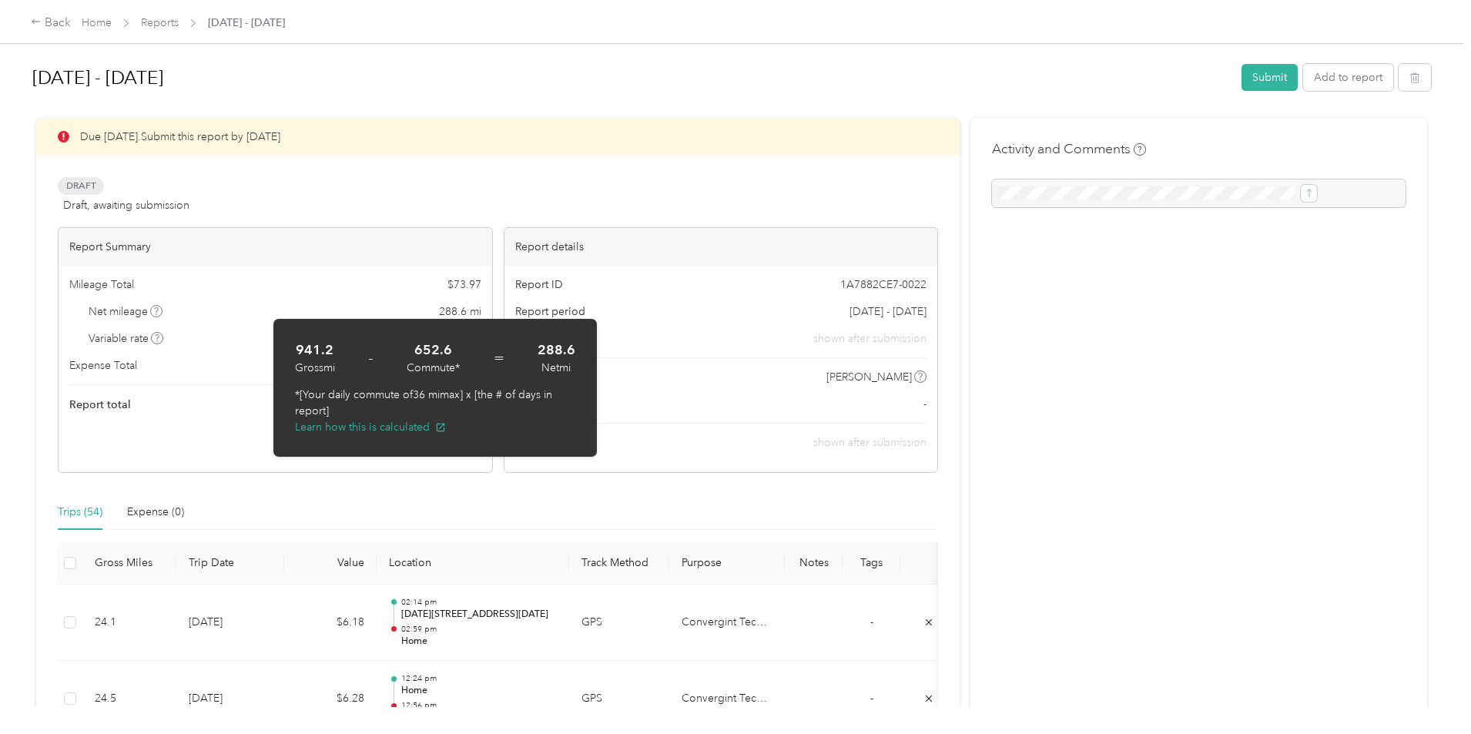  I want to click on p: 02:14 pm, so click(479, 602).